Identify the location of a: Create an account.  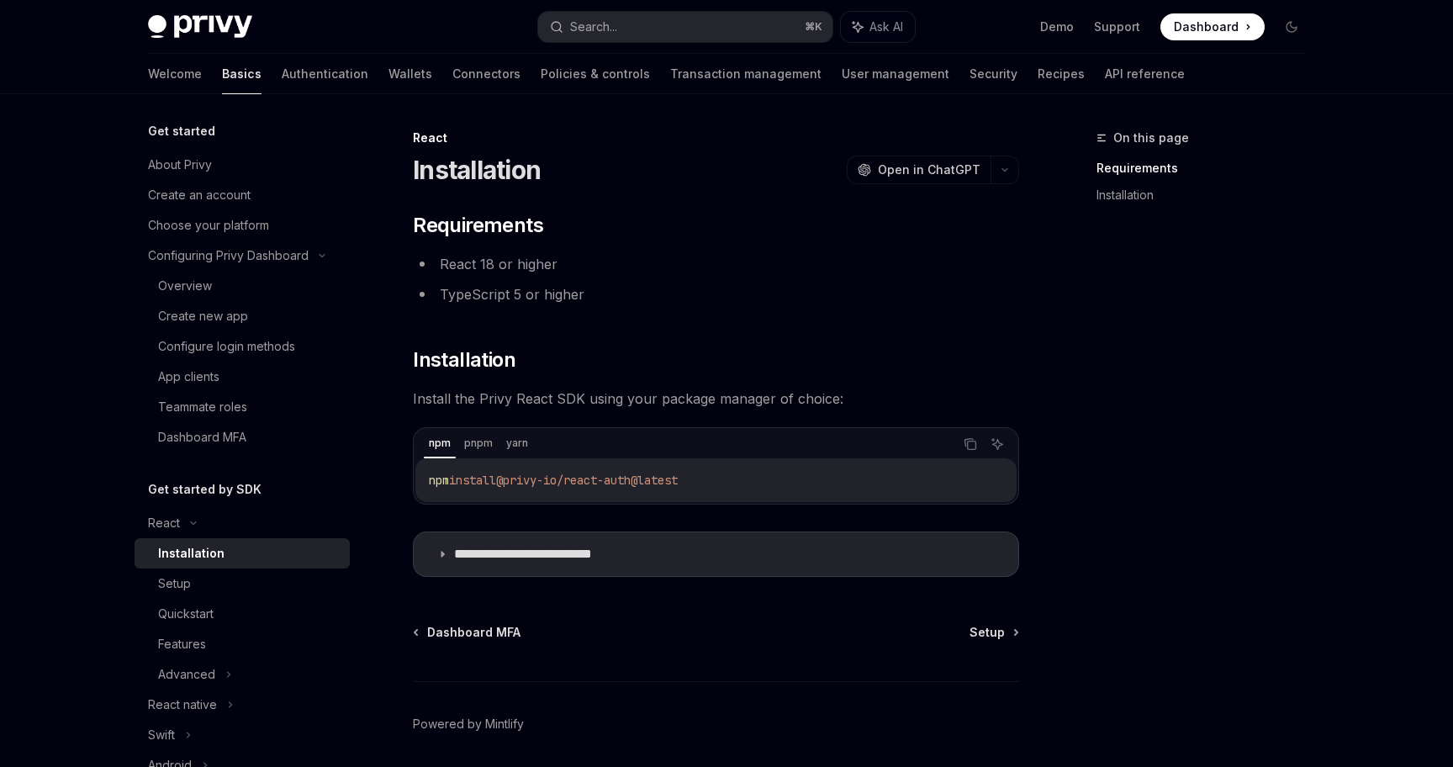
(242, 195).